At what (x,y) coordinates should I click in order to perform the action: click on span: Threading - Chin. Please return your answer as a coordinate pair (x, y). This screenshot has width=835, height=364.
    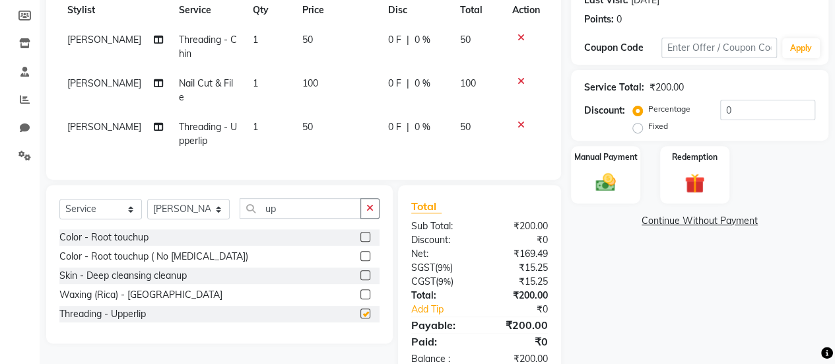
    Looking at the image, I should click on (208, 46).